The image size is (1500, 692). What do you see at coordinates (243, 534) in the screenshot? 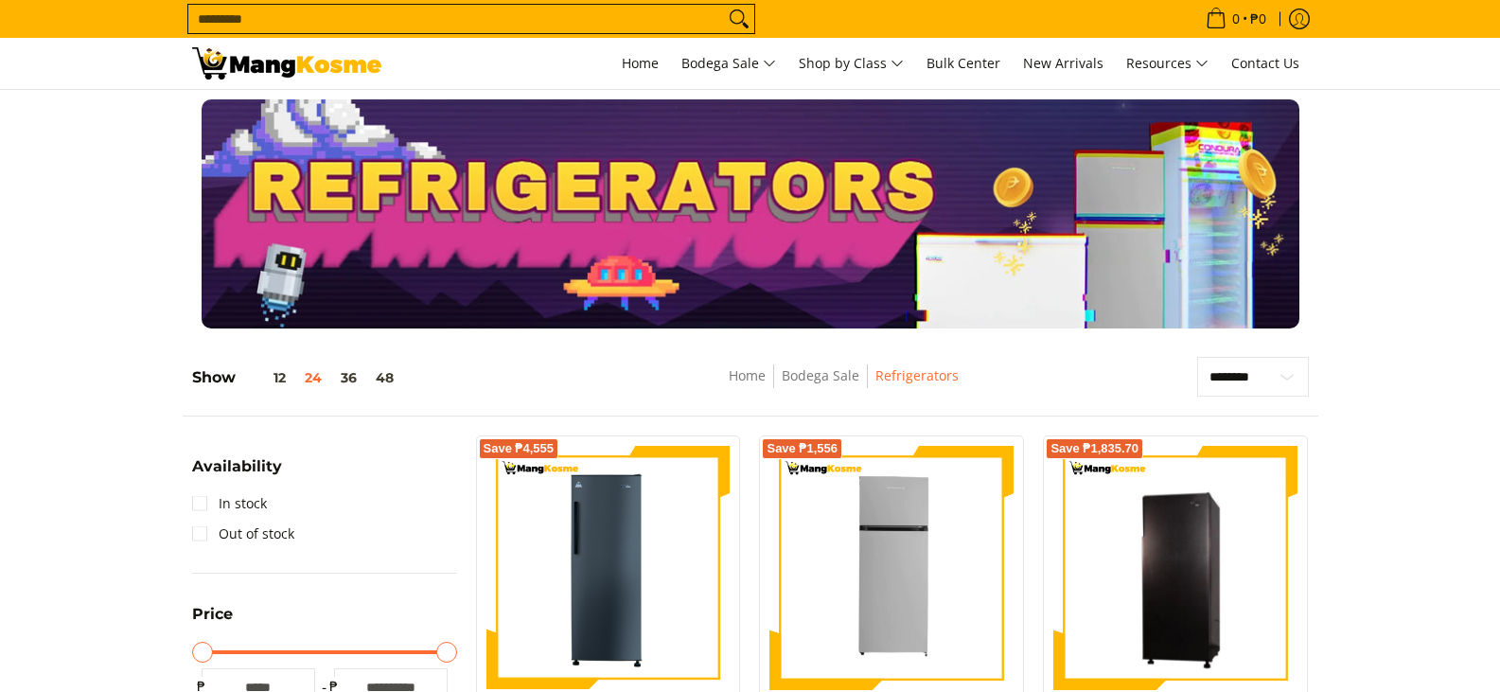
I see `a: Out of stock` at bounding box center [243, 534].